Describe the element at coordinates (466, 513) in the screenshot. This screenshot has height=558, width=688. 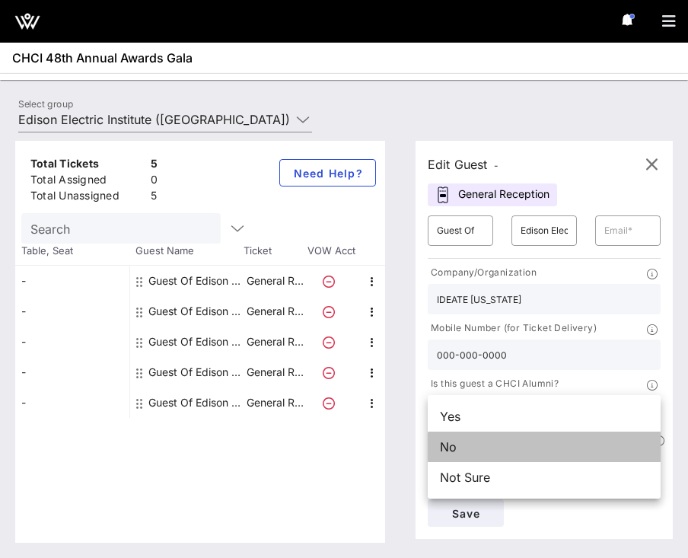
I see `span: Save` at that location.